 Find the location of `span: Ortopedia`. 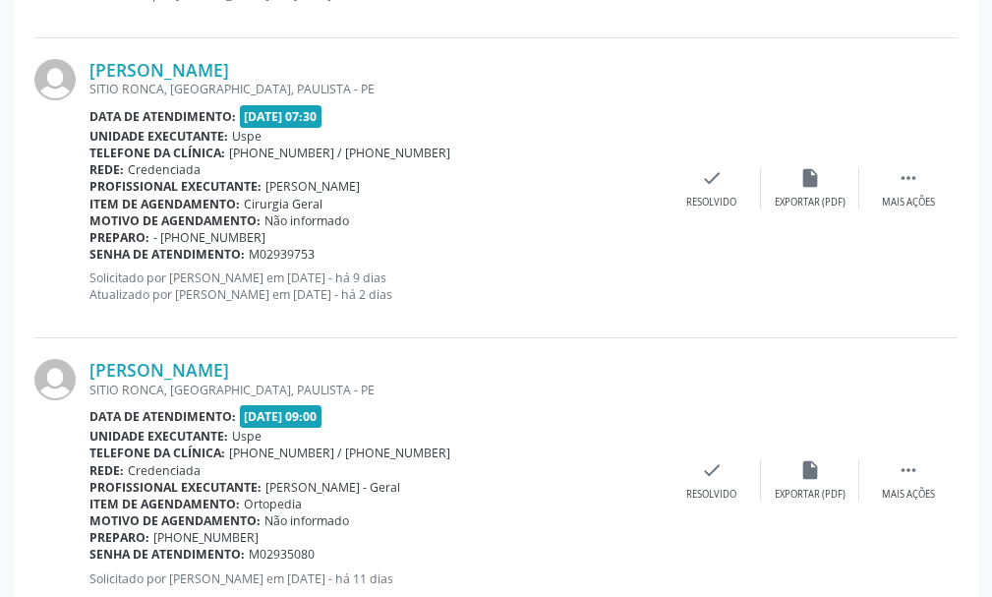

span: Ortopedia is located at coordinates (272, 503).